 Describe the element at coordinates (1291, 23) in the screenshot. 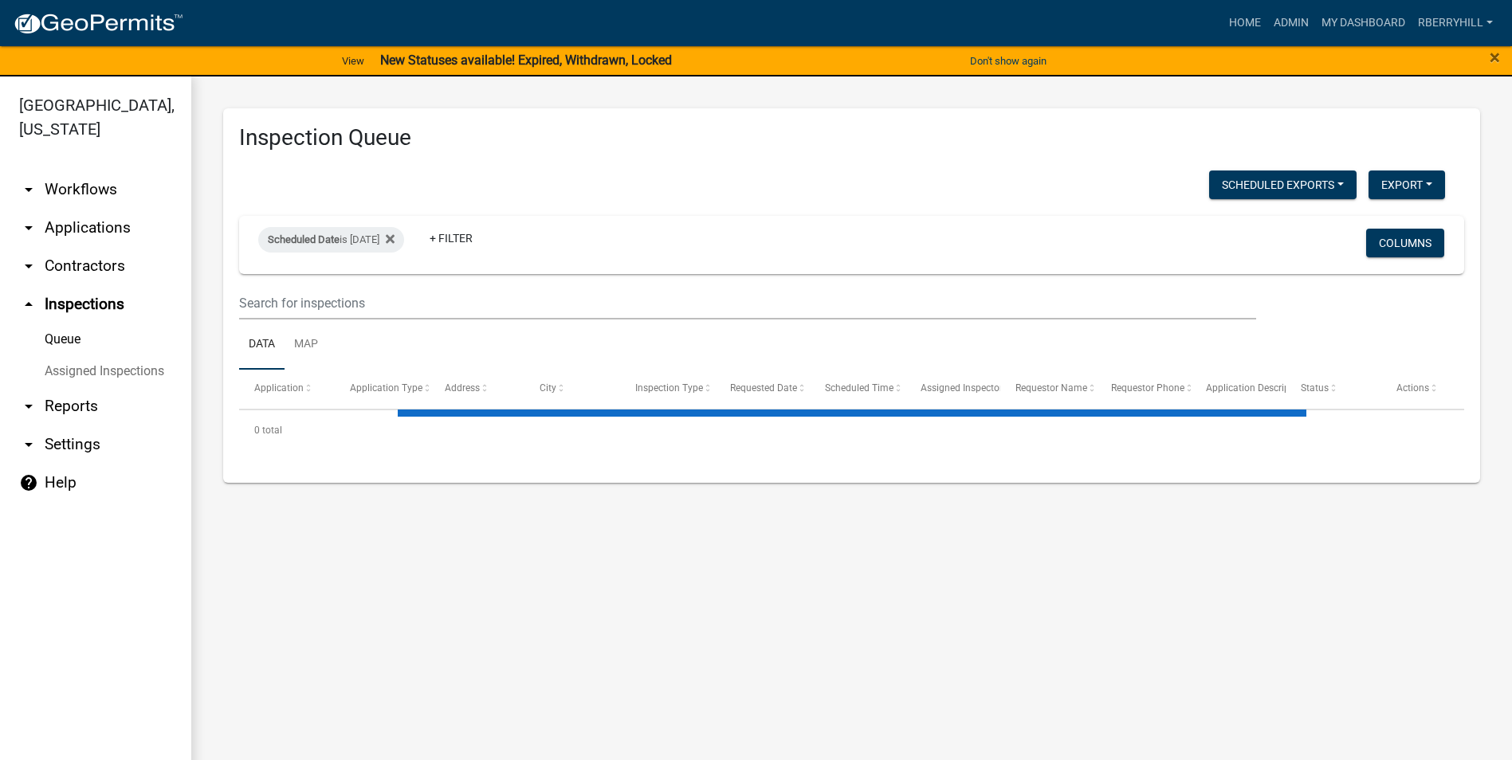

I see `a: Admin` at that location.